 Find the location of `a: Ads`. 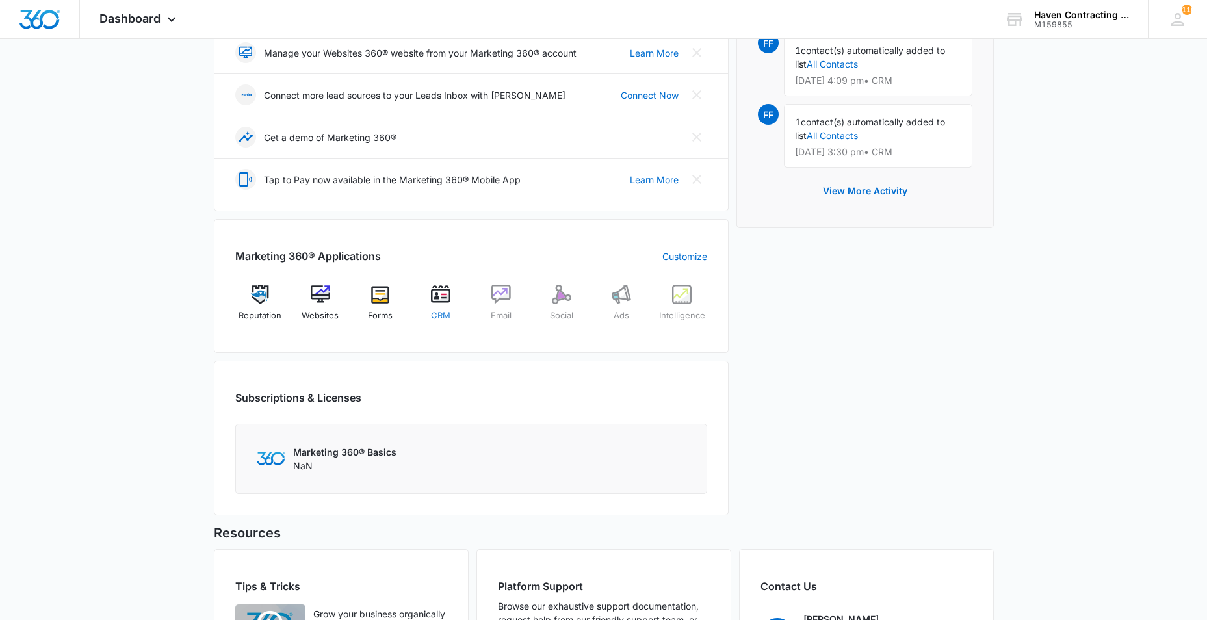

a: Ads is located at coordinates (621, 308).